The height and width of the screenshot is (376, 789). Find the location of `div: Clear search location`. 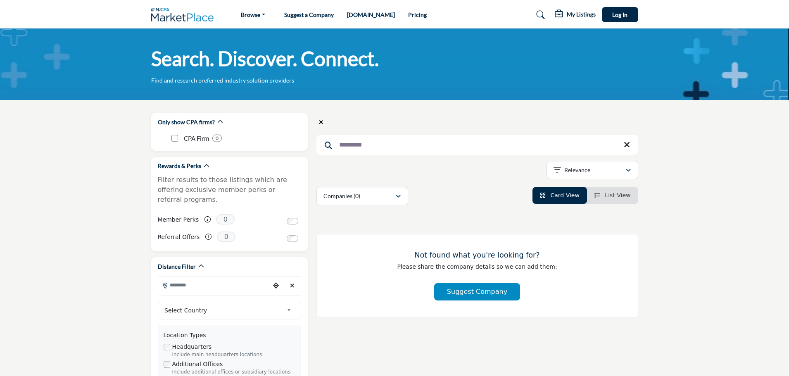

div: Clear search location is located at coordinates (292, 286).